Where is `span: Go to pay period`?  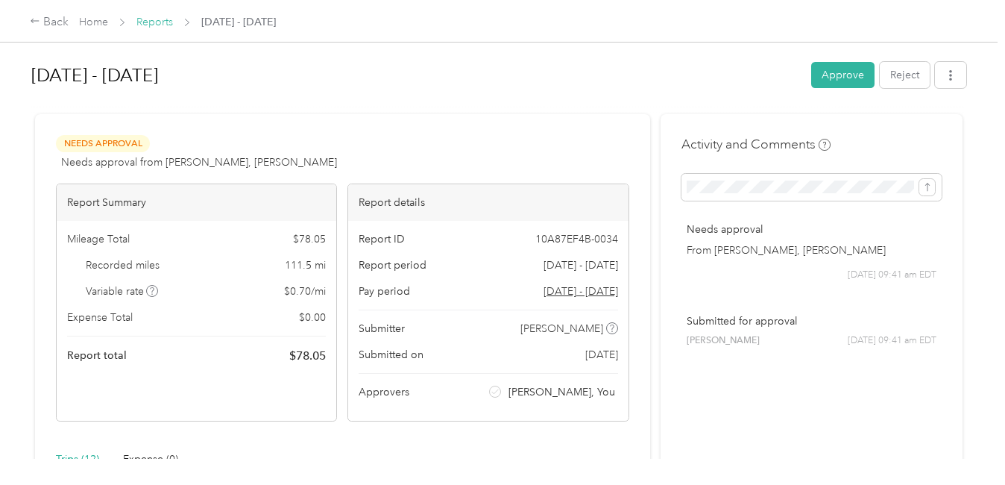
span: Go to pay period is located at coordinates (581, 291).